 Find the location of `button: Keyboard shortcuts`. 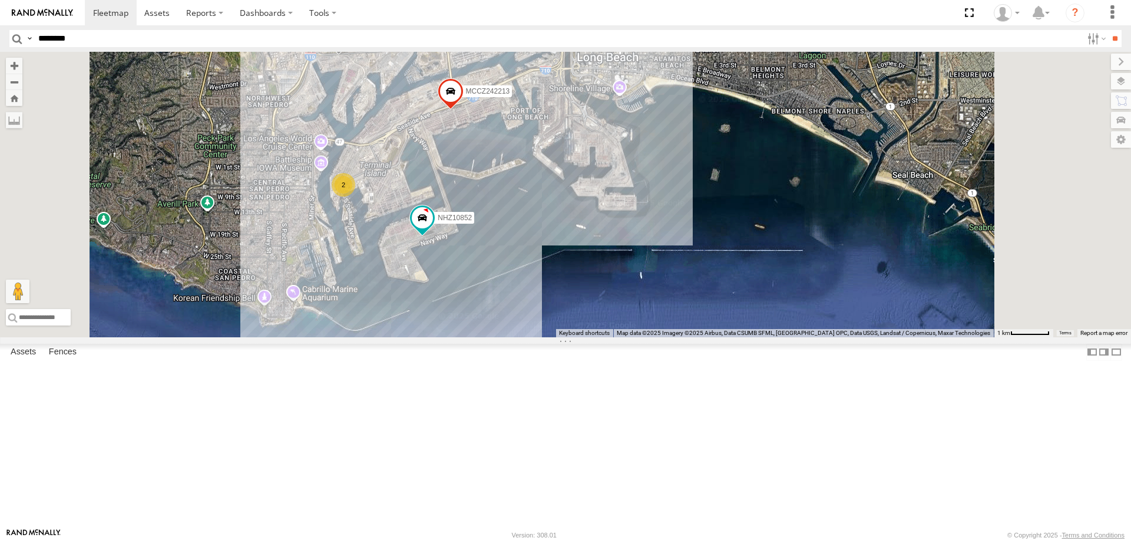

button: Keyboard shortcuts is located at coordinates (584, 333).